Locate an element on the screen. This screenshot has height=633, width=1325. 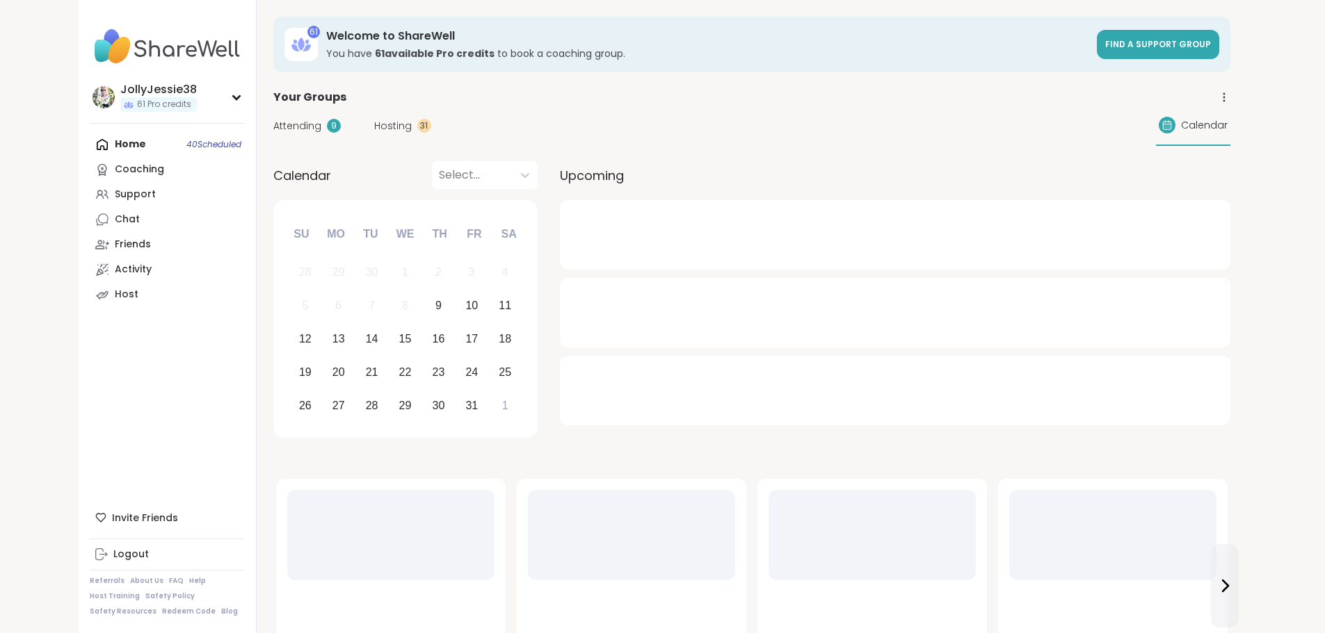
div: Choose Saturday, October 18th, 2025 is located at coordinates (505, 339).